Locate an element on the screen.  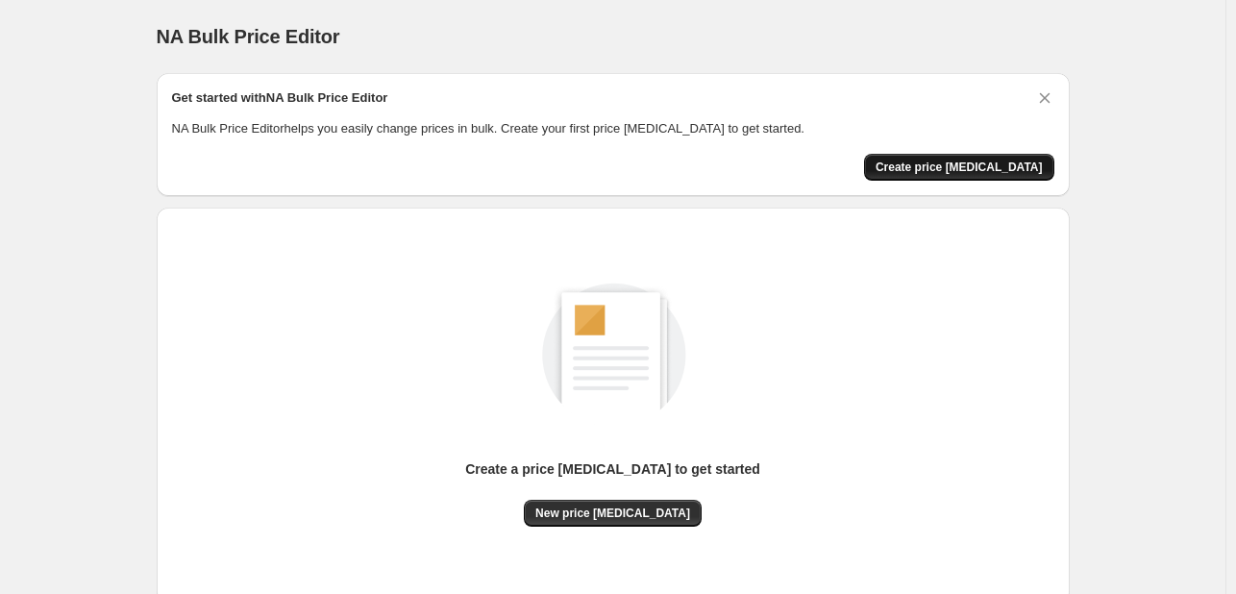
p: NA Bulk Price Editor helps you easily change prices in bulk. Create your first price [MEDICAL_DAT... is located at coordinates (613, 129).